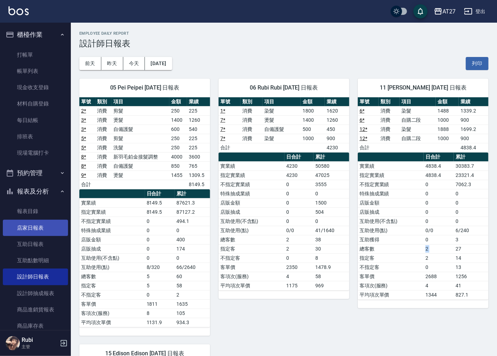 The height and width of the screenshot is (356, 497). Describe the element at coordinates (140, 138) in the screenshot. I see `td: 剪髮` at that location.